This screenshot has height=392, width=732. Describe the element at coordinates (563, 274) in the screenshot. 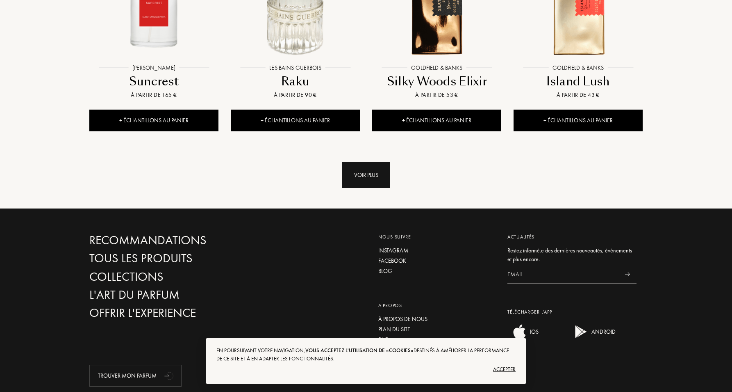

I see `input: Email` at that location.